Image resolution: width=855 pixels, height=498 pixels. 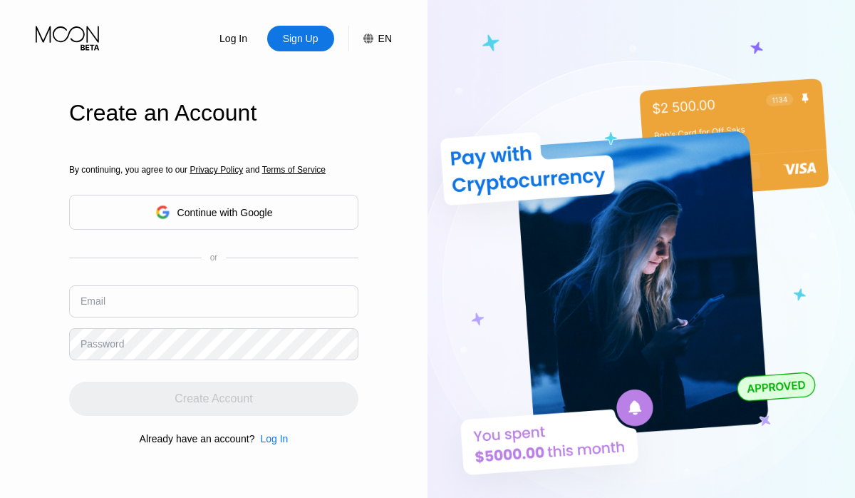 I want to click on span: Privacy Policy, so click(x=216, y=170).